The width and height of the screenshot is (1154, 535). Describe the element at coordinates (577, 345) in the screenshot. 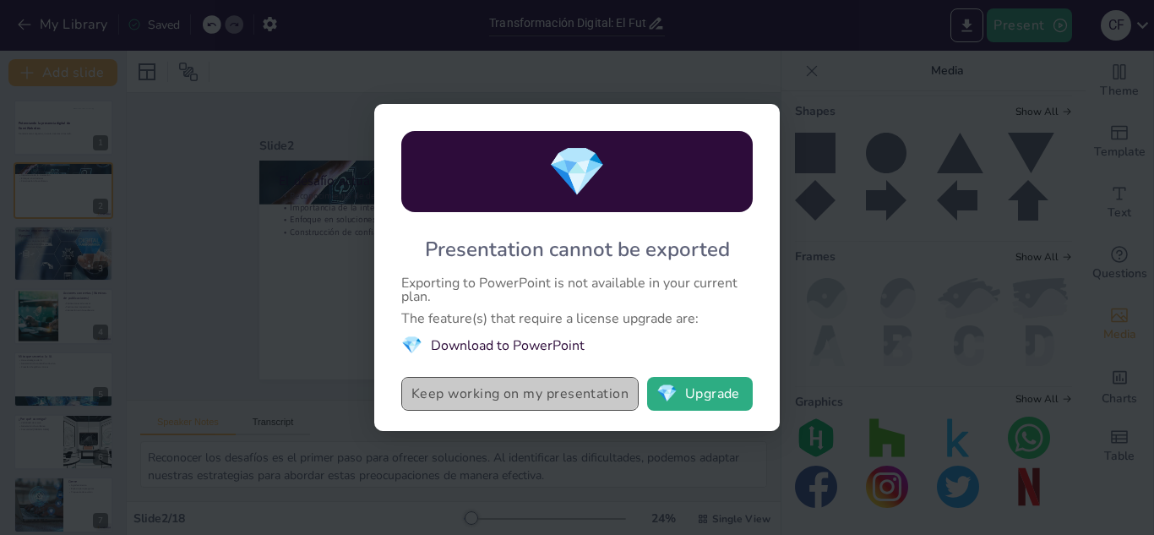

I see `li: Download to PowerPoint` at that location.